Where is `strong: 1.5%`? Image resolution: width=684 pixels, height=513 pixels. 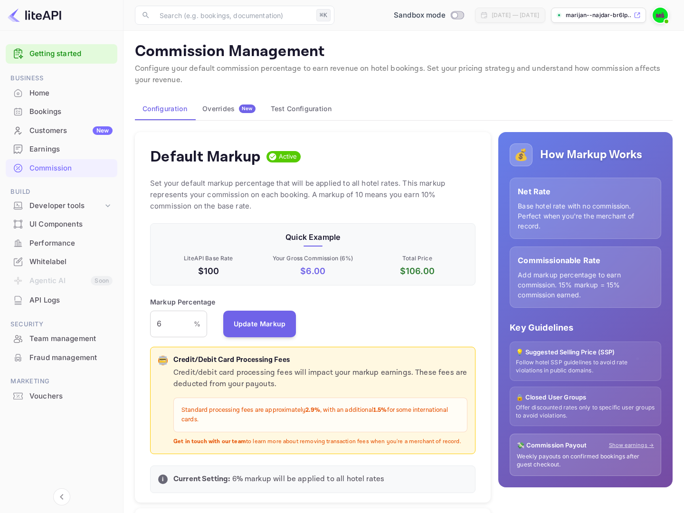
strong: 1.5% is located at coordinates (380, 410).